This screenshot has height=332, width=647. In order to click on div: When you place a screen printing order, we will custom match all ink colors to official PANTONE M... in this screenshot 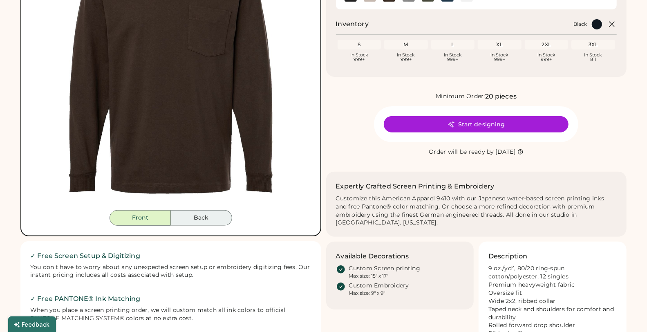, I will do `click(171, 314)`.